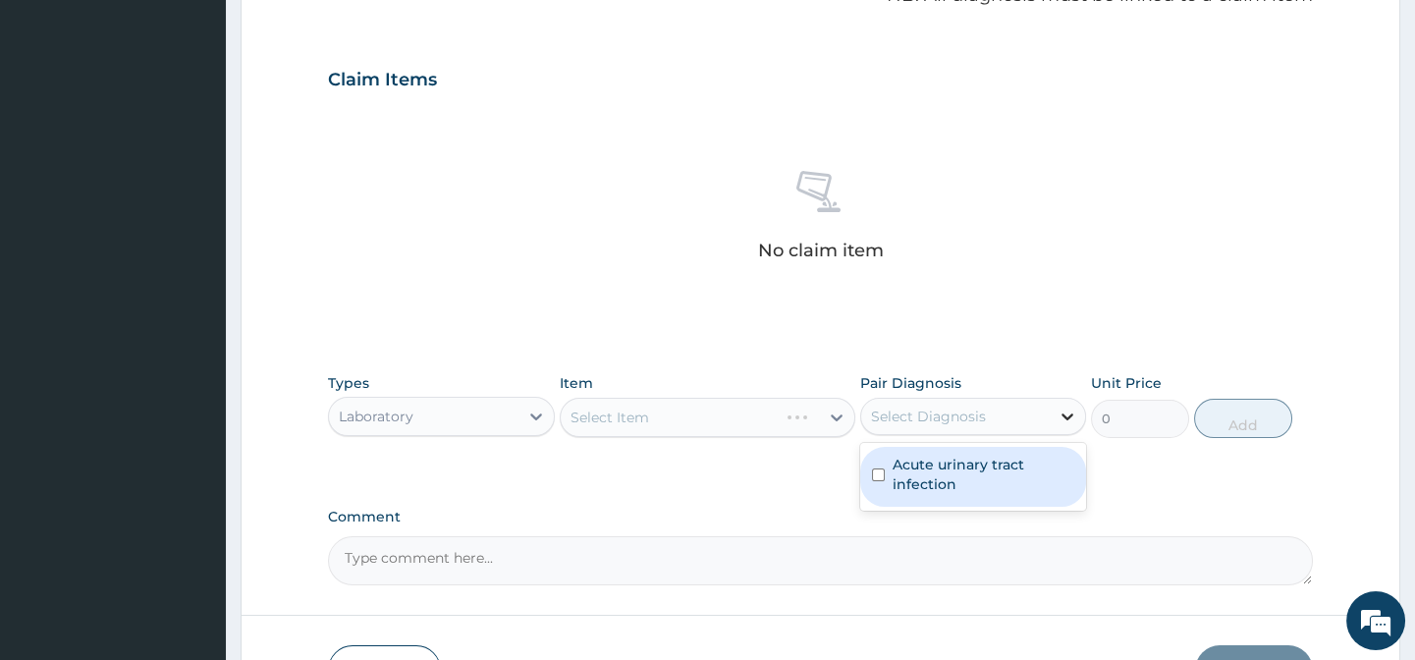  Describe the element at coordinates (346, 33) in the screenshot. I see `div: Minimize live chat window` at that location.